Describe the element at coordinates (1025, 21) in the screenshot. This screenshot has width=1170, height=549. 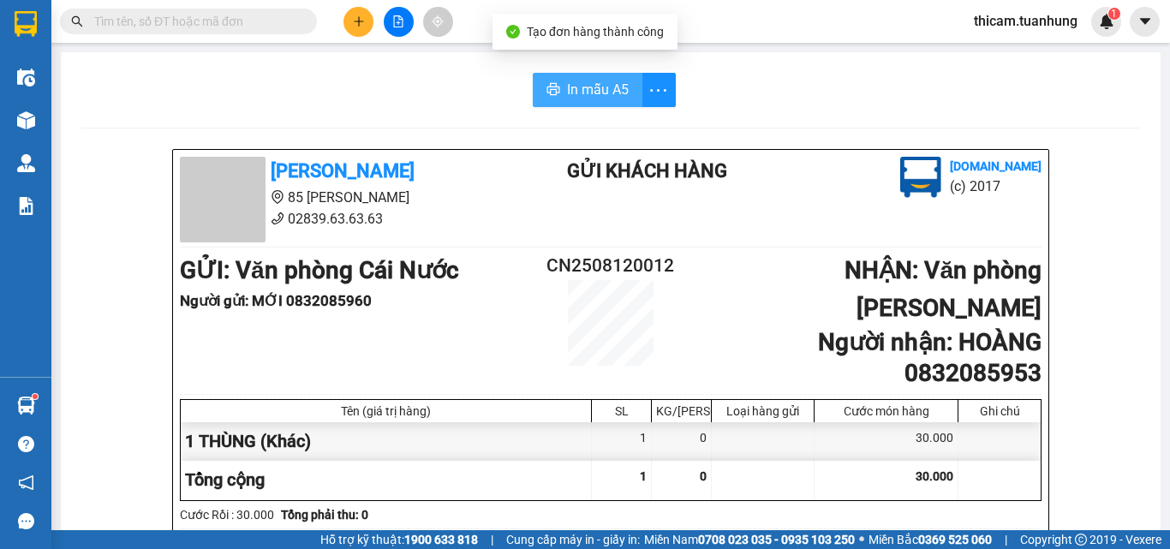
I see `span: thicam.tuanhung` at that location.